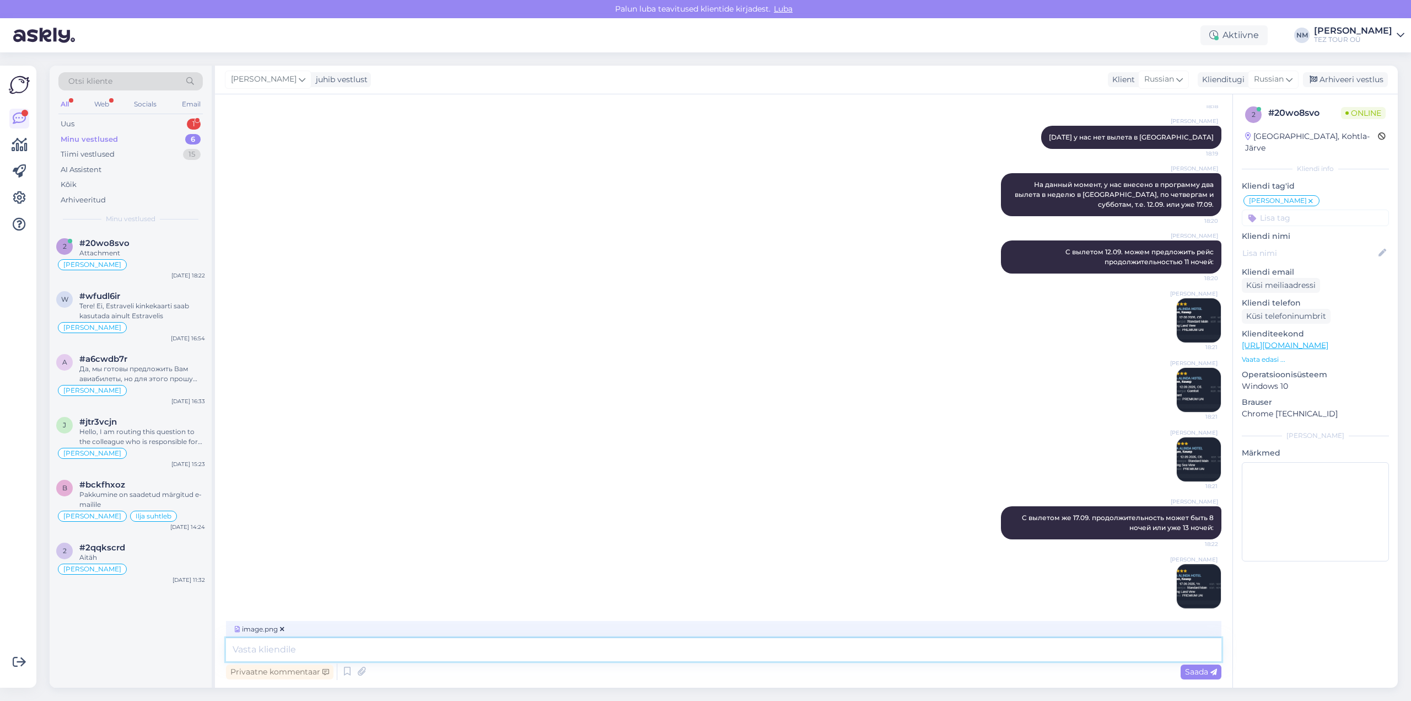 The image size is (1411, 701). I want to click on span: a, so click(64, 362).